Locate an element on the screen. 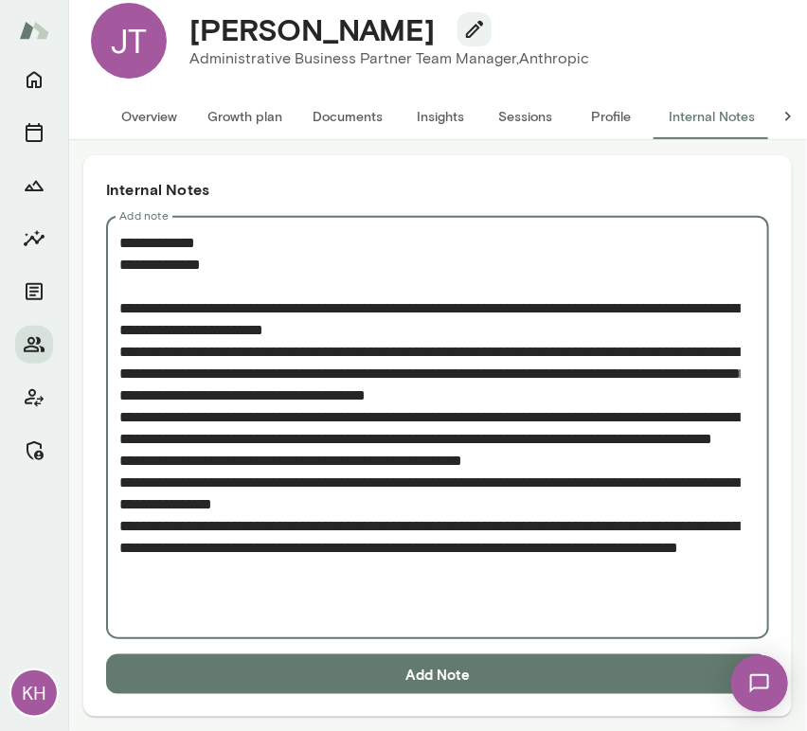 This screenshot has height=731, width=807. button: Manage is located at coordinates (34, 451).